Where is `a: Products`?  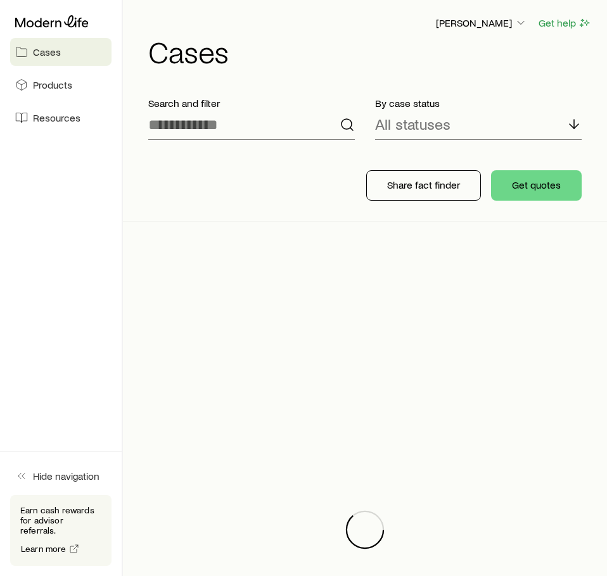
a: Products is located at coordinates (61, 85).